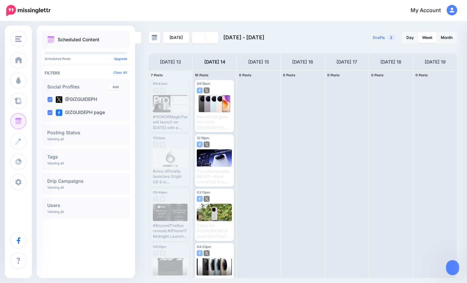 The width and height of the screenshot is (467, 283). I want to click on a: Day, so click(410, 38).